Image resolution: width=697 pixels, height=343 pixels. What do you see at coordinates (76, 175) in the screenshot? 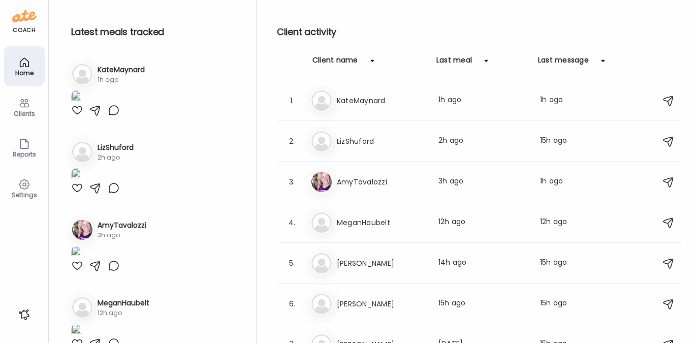
I see `img: images%2Fb4ckvHTGZGXnYlnA4XB42lPq5xF2%2Fw2SitZ73isyHbZ2LiZMY%2FaWoviAeeIxSxuHyzErt7_1080` at bounding box center [76, 175].